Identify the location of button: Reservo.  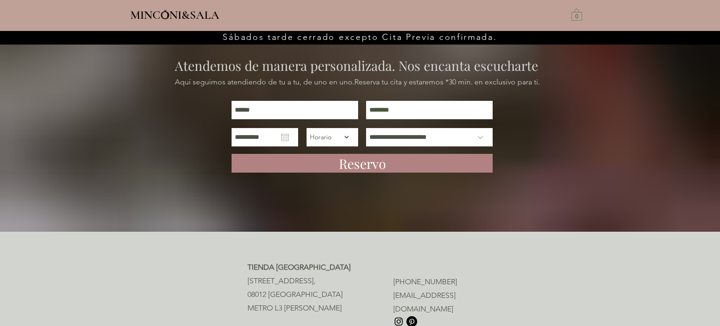
(362, 163).